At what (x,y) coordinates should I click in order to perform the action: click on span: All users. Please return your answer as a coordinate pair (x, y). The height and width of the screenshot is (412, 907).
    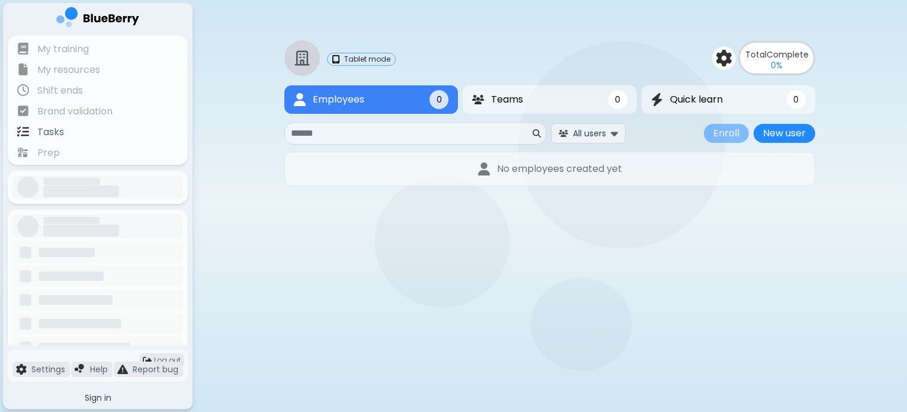
    Looking at the image, I should click on (589, 133).